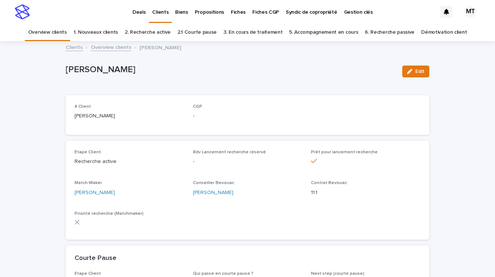 This screenshot has height=277, width=495. I want to click on span: Prêt pour lancement recherche, so click(344, 152).